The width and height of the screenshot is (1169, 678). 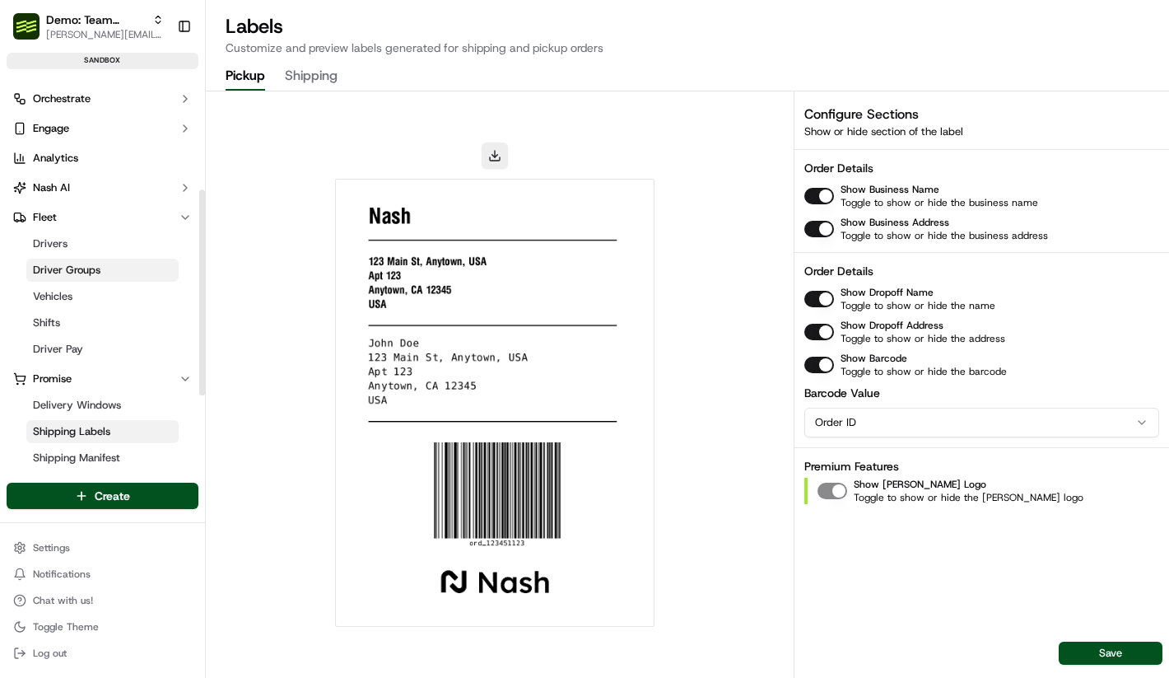 What do you see at coordinates (102, 99) in the screenshot?
I see `button: Orchestrate` at bounding box center [102, 99].